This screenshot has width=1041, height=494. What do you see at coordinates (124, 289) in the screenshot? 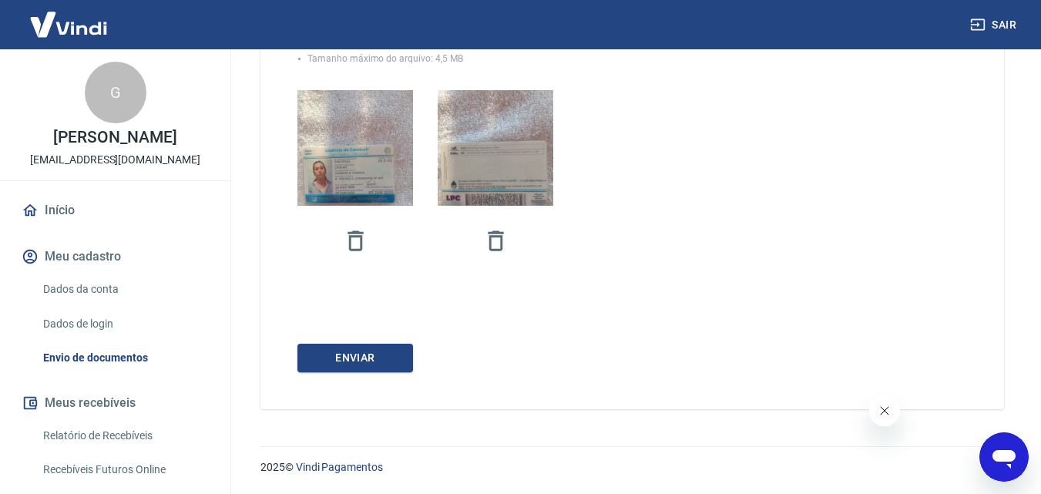
I see `a: Dados da conta` at bounding box center [124, 289].